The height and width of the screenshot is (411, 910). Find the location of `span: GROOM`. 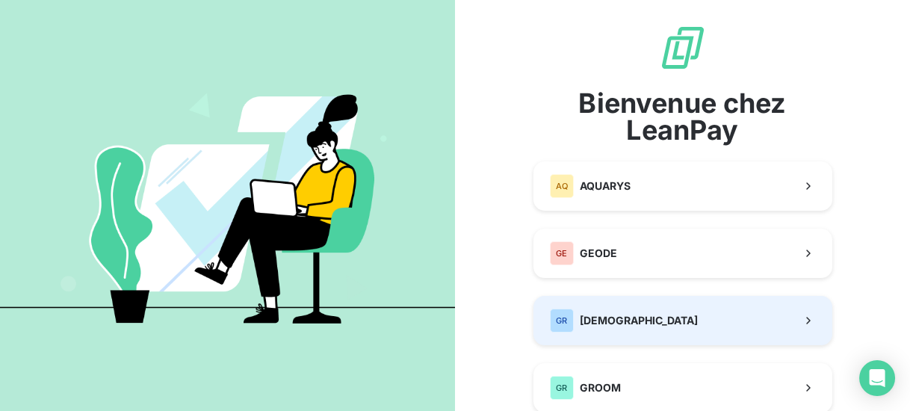

span: GROOM is located at coordinates (600, 388).